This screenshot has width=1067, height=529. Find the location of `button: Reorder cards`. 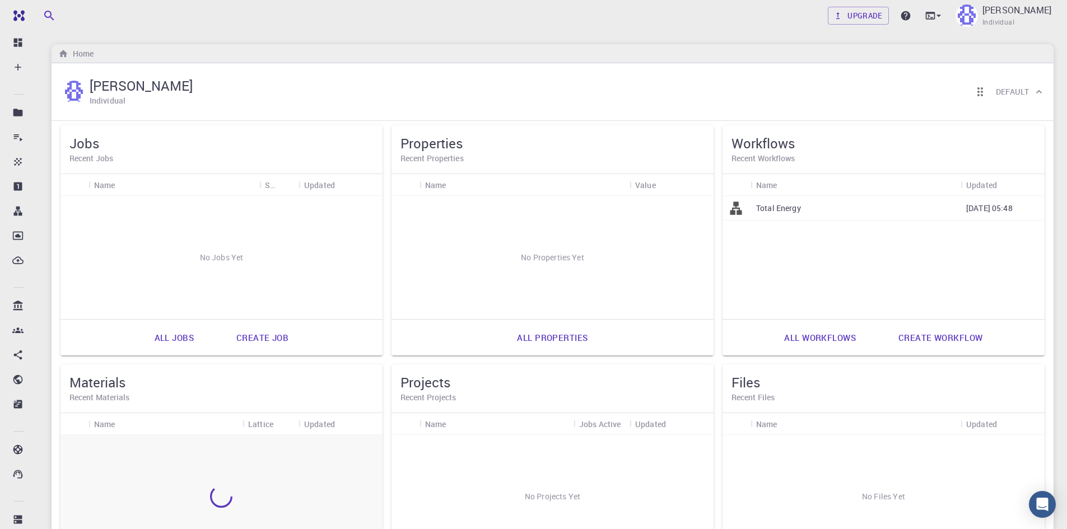

button: Reorder cards is located at coordinates (980, 92).